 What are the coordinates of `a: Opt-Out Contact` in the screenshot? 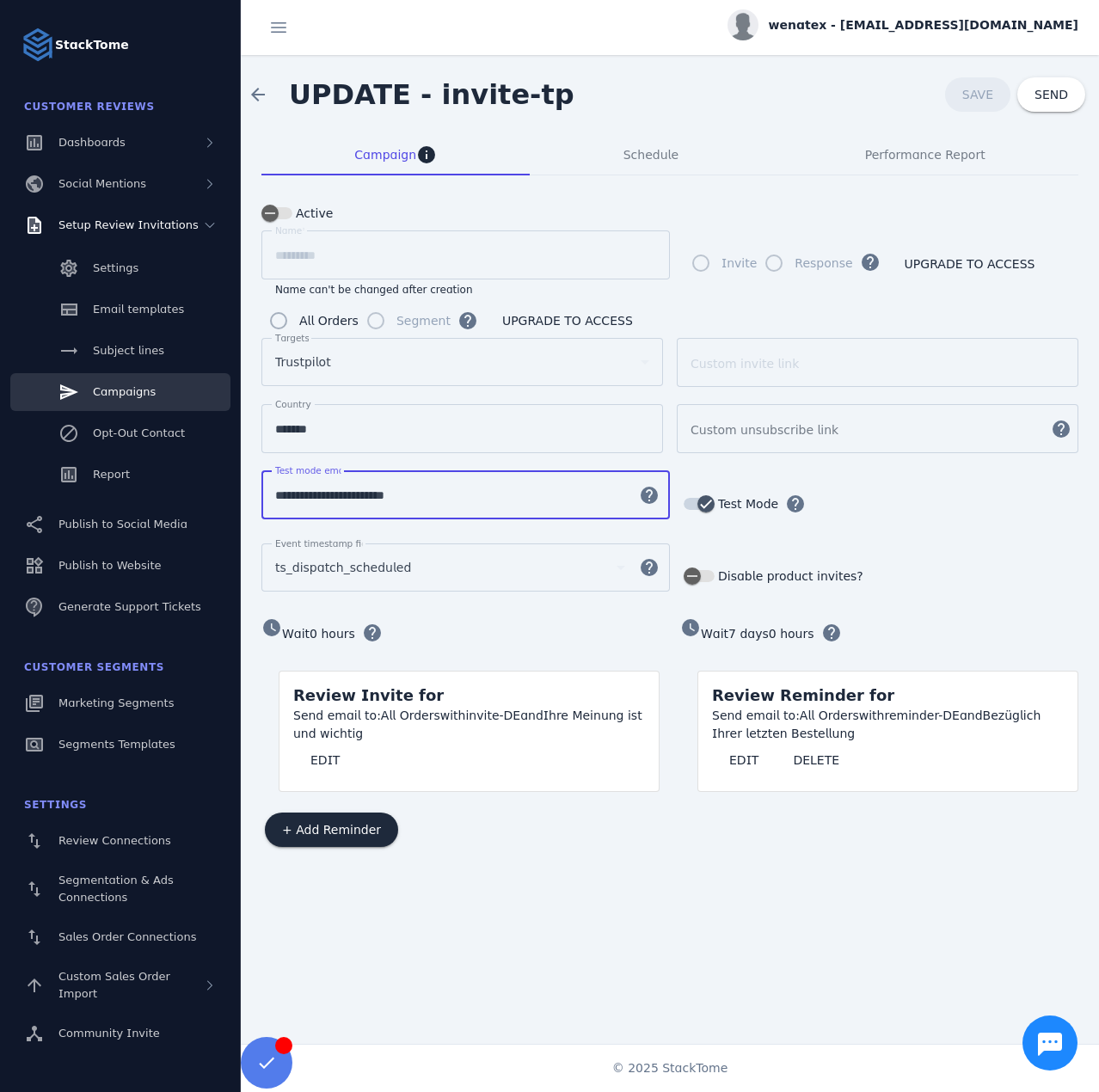 It's located at (121, 434).